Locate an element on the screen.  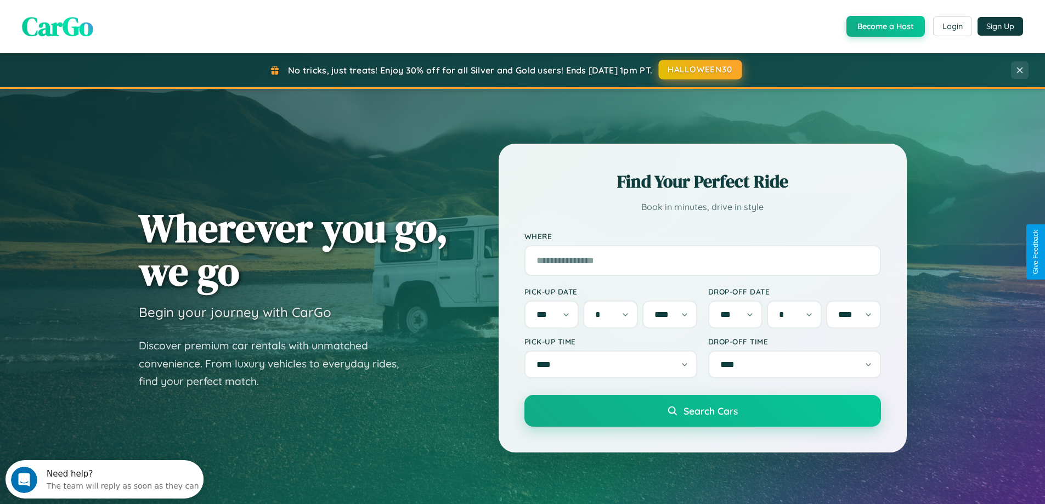
label: Where is located at coordinates (702, 236).